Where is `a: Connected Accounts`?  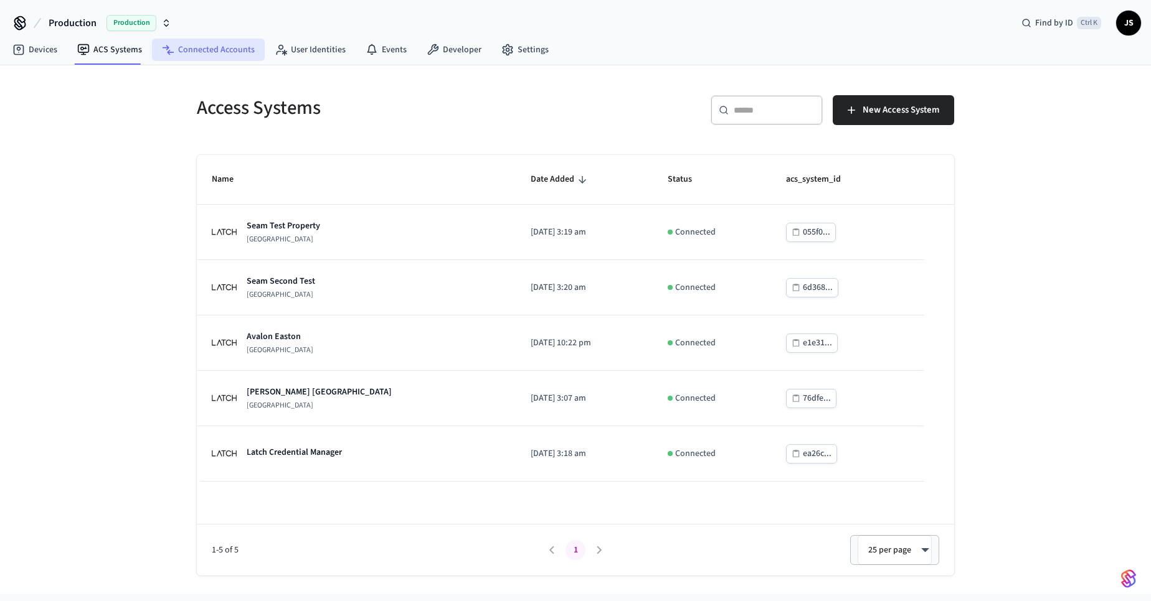 a: Connected Accounts is located at coordinates (208, 50).